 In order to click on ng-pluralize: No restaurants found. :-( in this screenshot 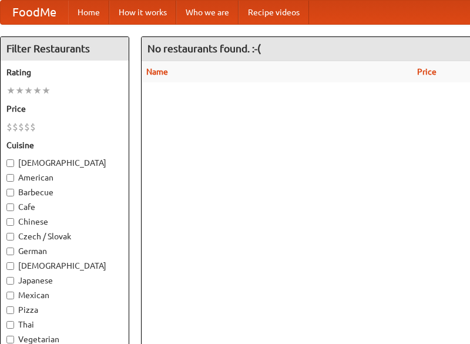, I will do `click(204, 48)`.